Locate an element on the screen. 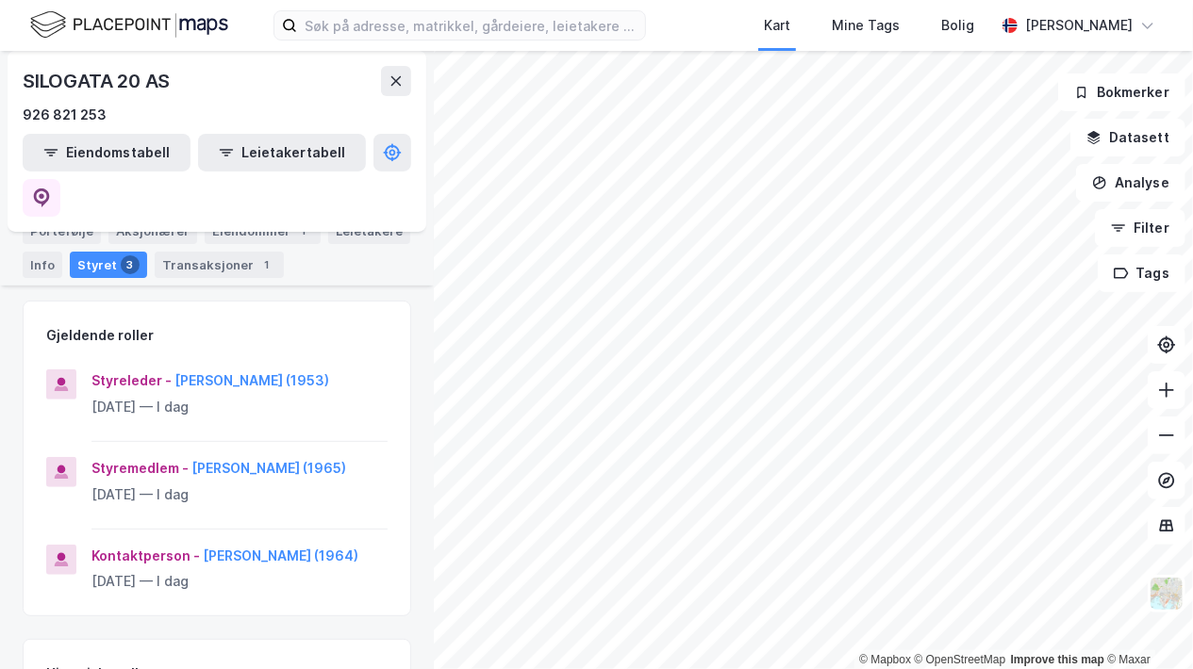 The image size is (1193, 669). button: Tags is located at coordinates (1141, 273).